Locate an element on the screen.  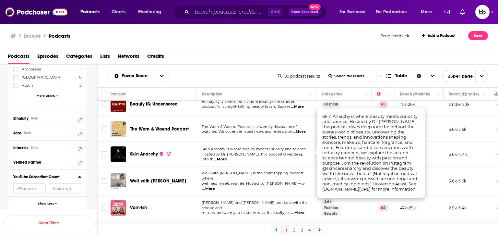
button: YouTube Subscriber Count is located at coordinates (46, 176).